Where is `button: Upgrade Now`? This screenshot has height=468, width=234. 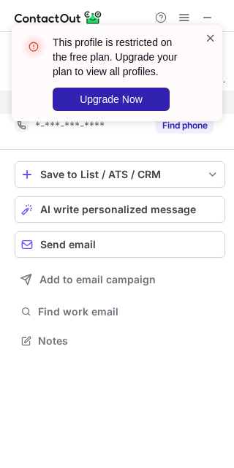 button: Upgrade Now is located at coordinates (111, 99).